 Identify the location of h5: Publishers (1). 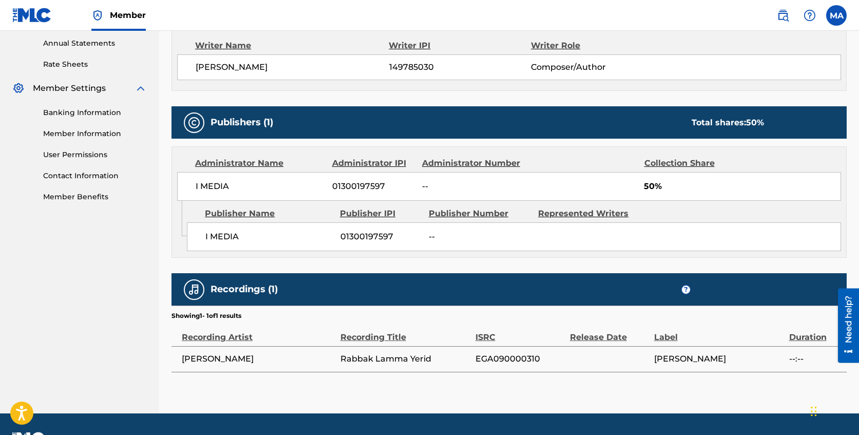
(242, 122).